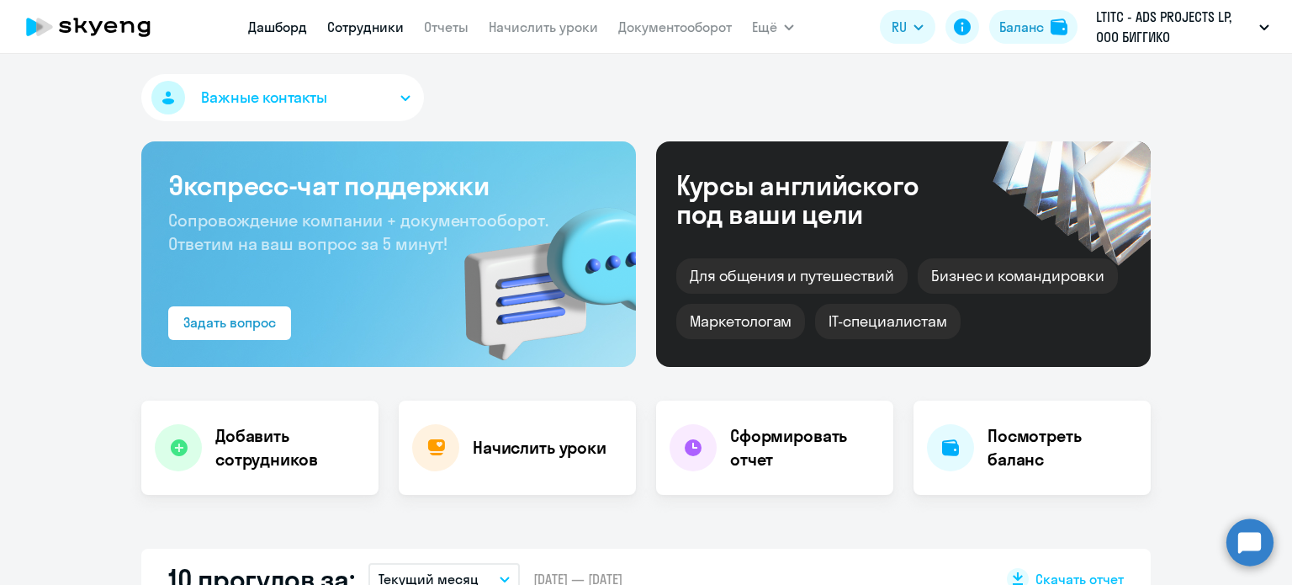  Describe the element at coordinates (1033, 27) in the screenshot. I see `a: Балансbalance` at that location.